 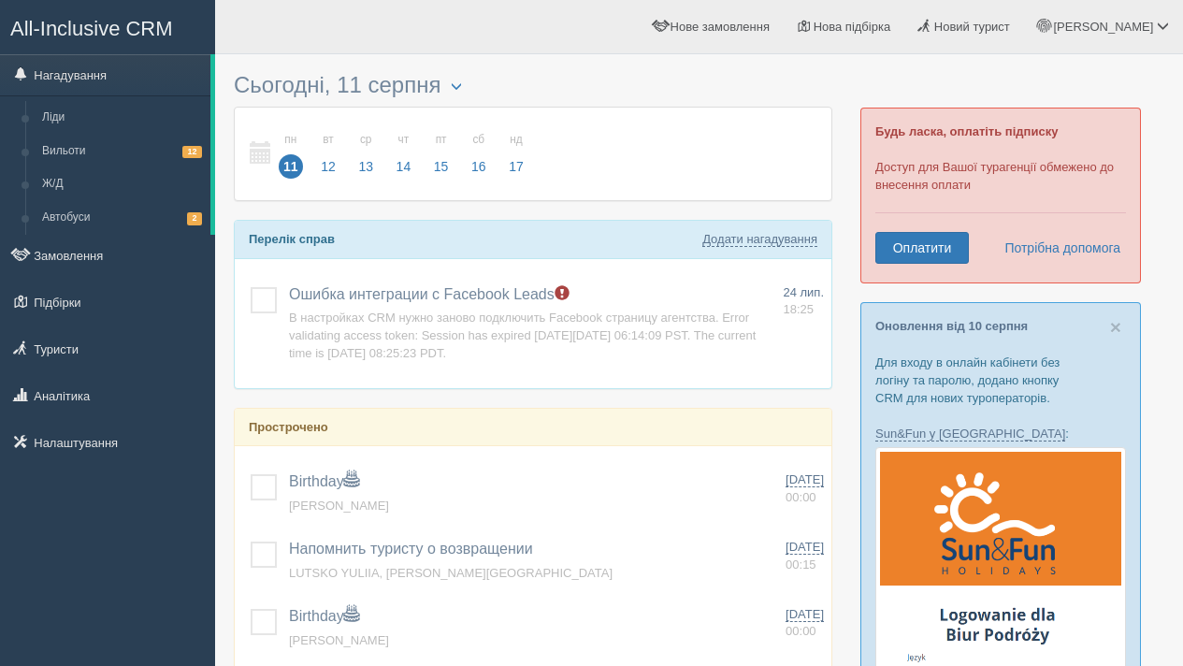 What do you see at coordinates (366, 153) in the screenshot?
I see `a: ср 13` at bounding box center [366, 153].